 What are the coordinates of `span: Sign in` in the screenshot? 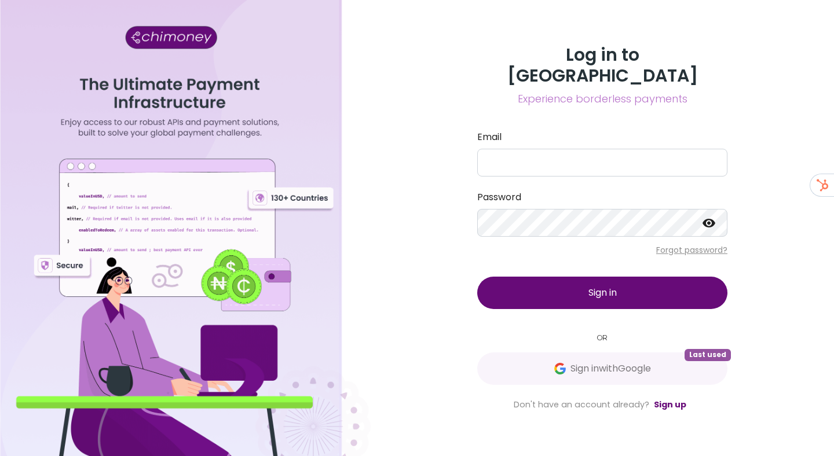 It's located at (602, 293).